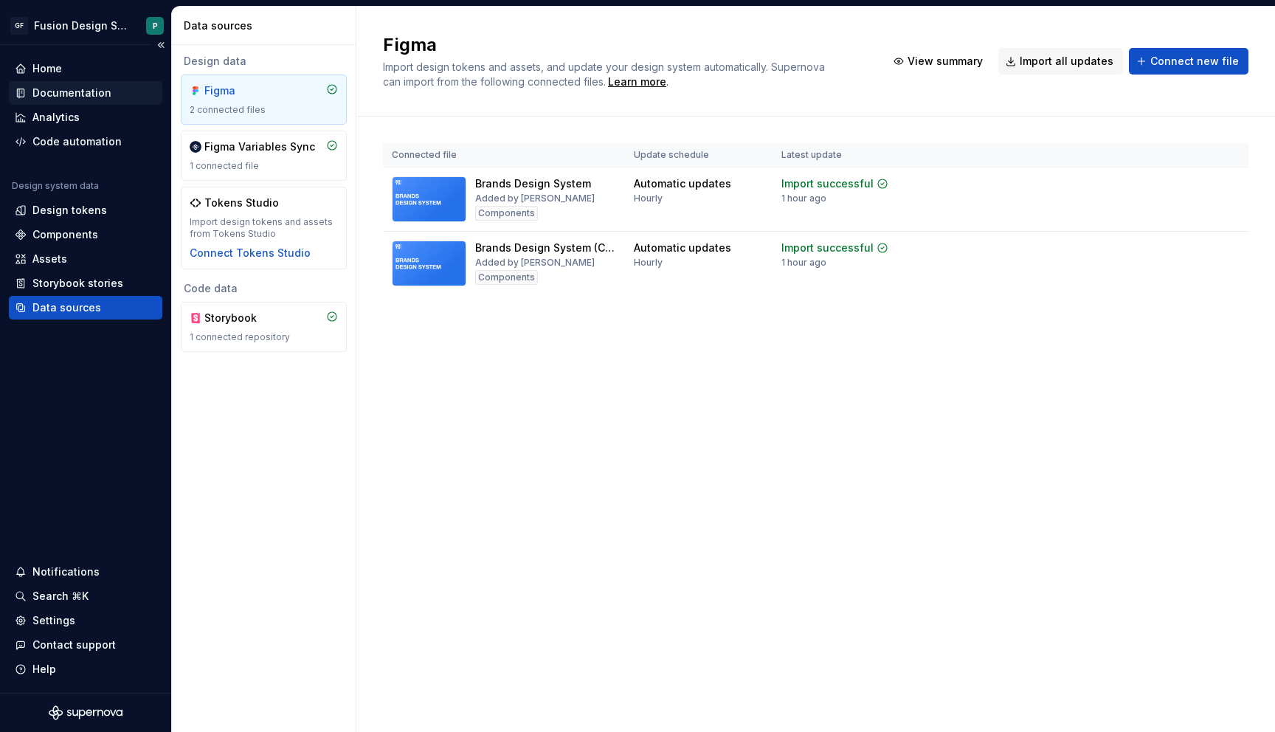  I want to click on button: Connect new file, so click(1189, 61).